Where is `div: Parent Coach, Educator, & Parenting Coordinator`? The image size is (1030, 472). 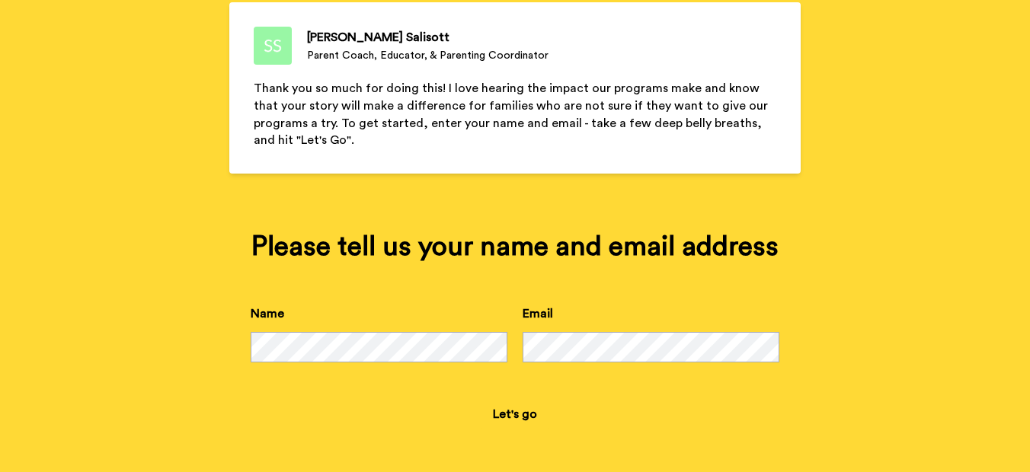
div: Parent Coach, Educator, & Parenting Coordinator is located at coordinates (427, 56).